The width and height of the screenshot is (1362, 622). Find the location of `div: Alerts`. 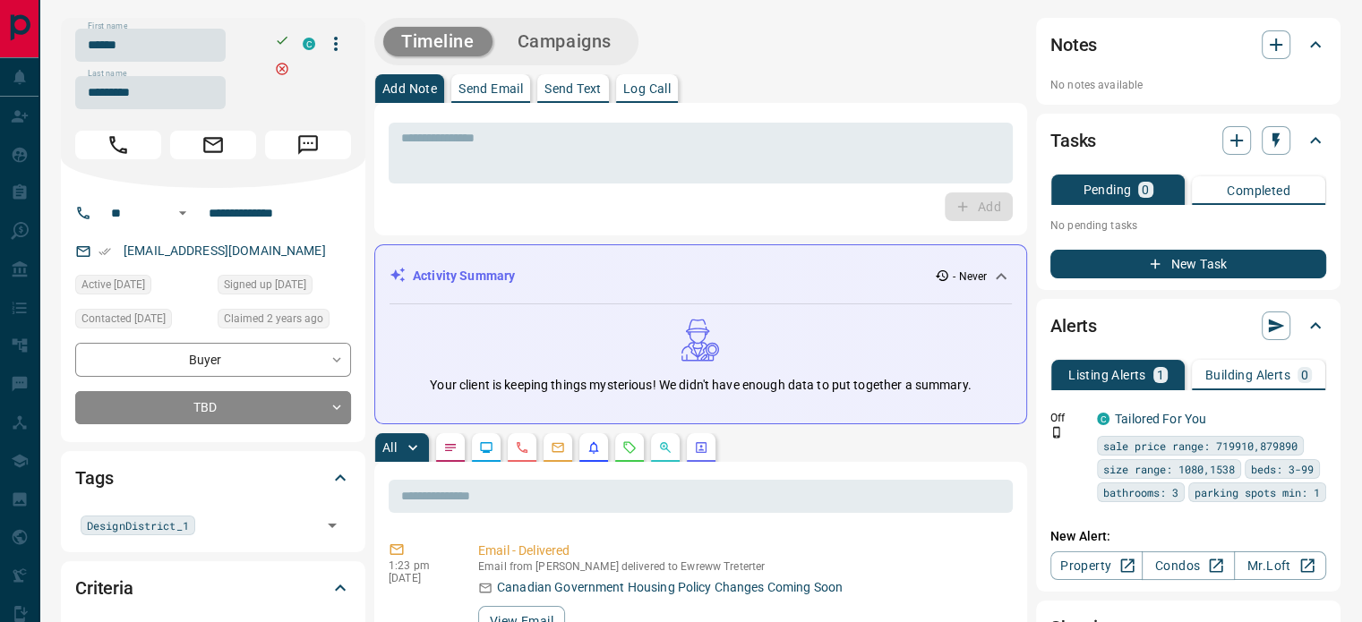

div: Alerts is located at coordinates (1188, 326).